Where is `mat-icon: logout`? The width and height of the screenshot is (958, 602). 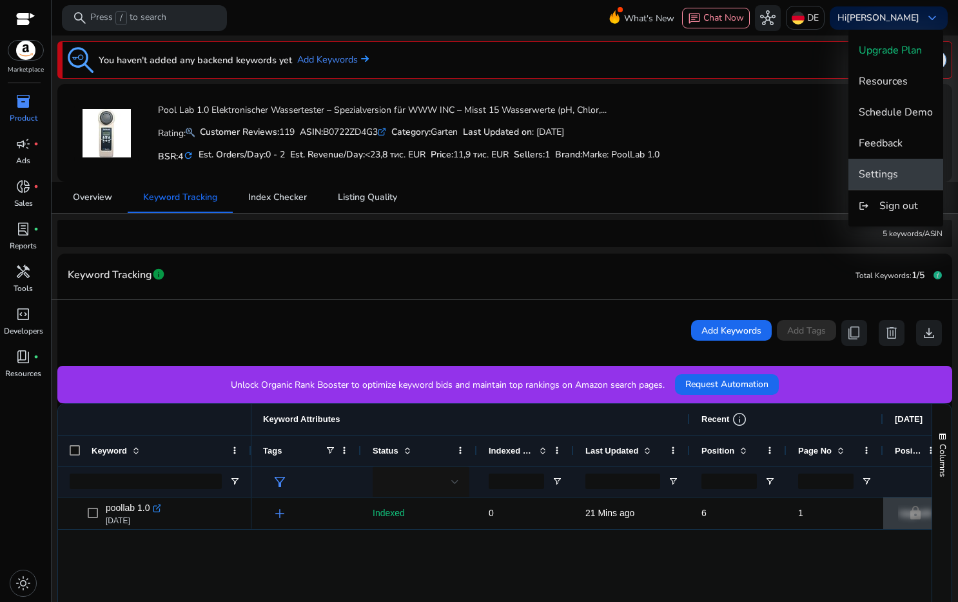
mat-icon: logout is located at coordinates (864, 206).